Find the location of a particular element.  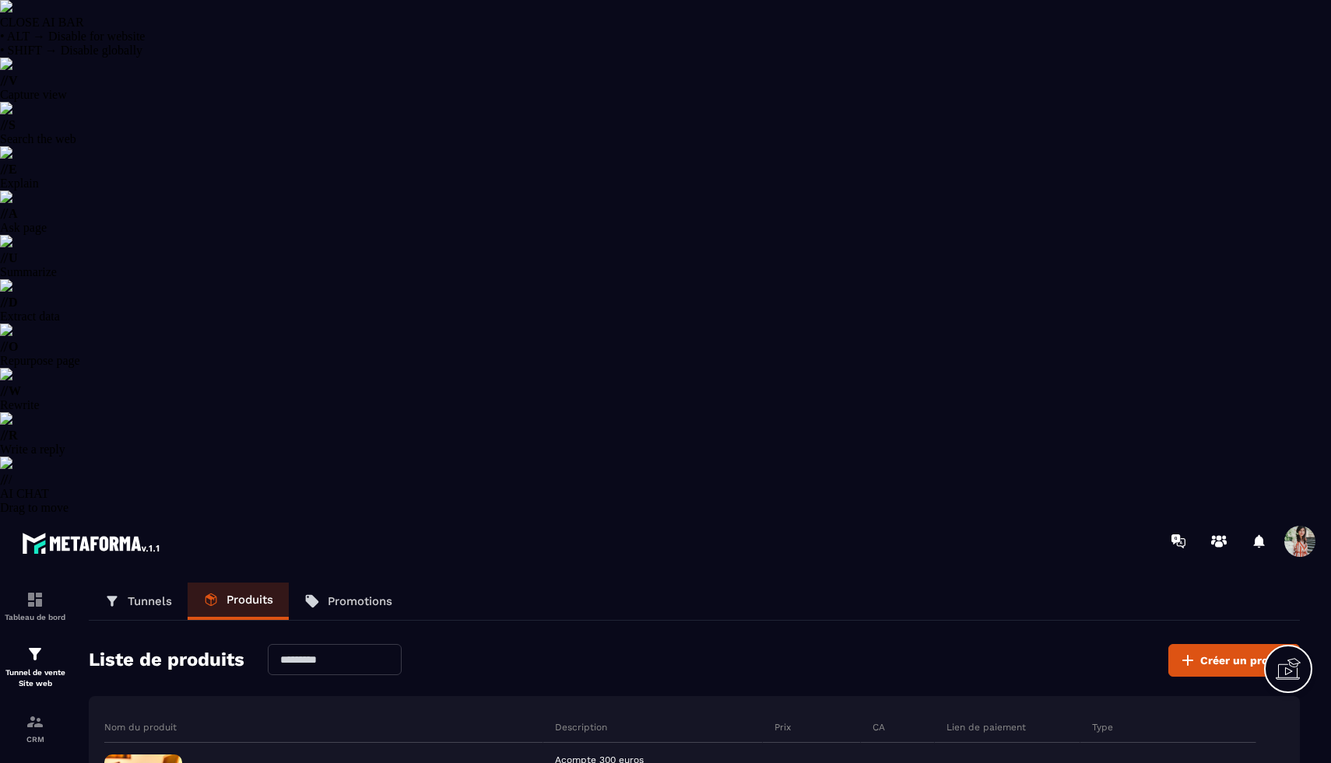

p: CA is located at coordinates (879, 728).